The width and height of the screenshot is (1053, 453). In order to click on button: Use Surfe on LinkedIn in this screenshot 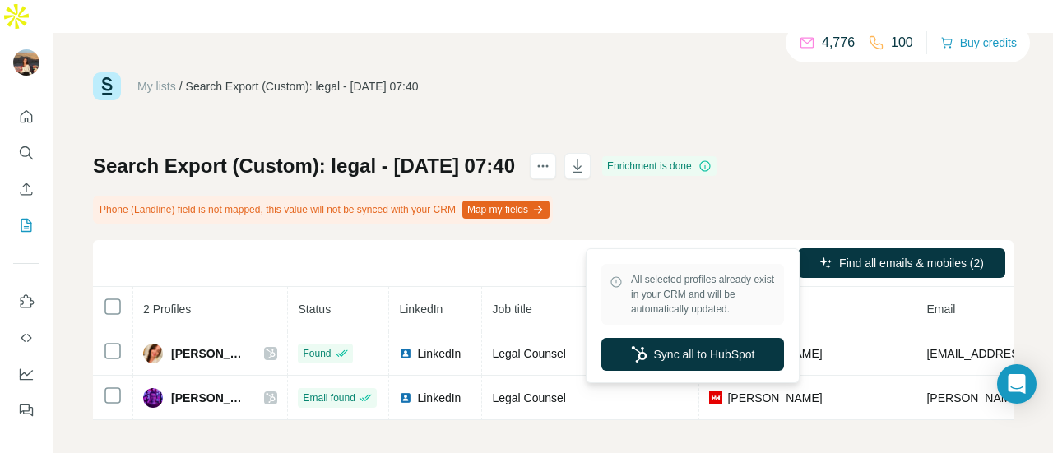, I will do `click(26, 302)`.